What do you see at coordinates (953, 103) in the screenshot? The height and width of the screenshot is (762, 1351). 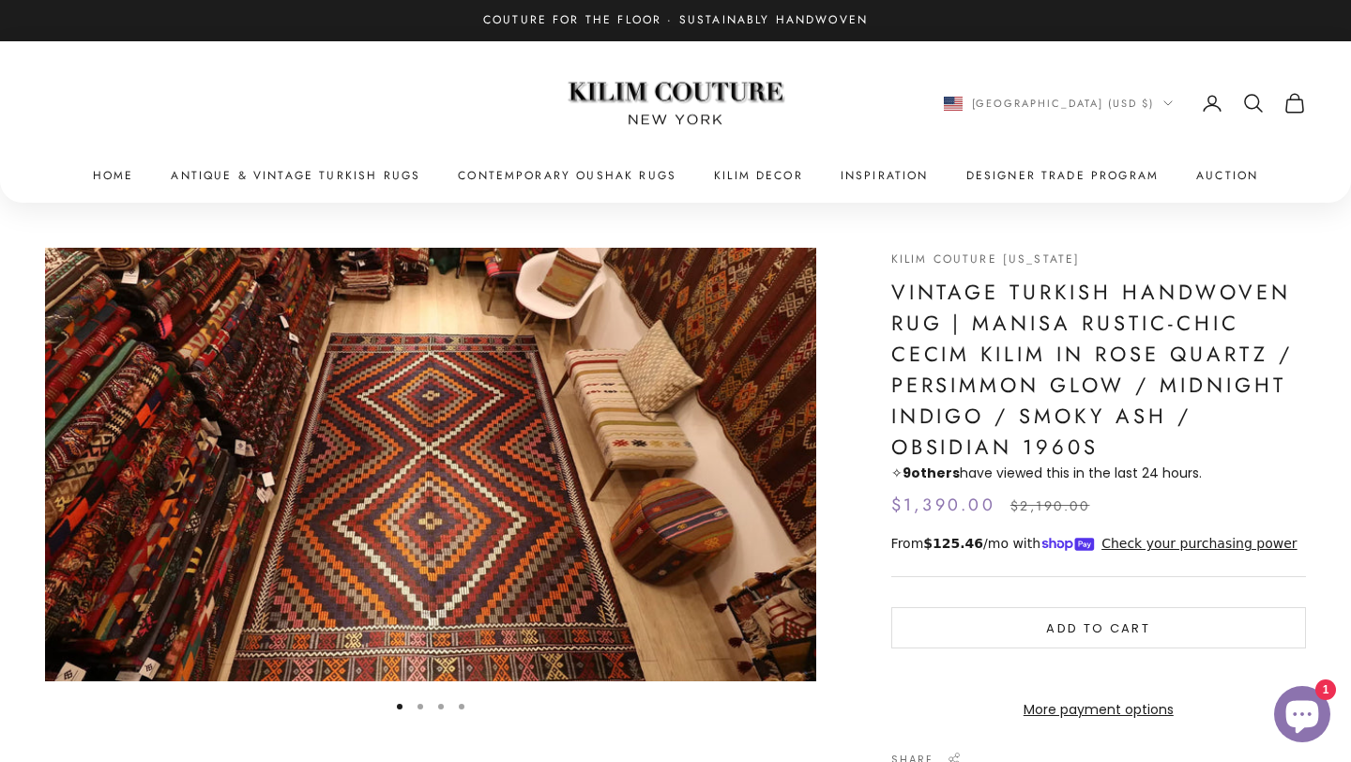 I see `img: United States` at bounding box center [953, 103].